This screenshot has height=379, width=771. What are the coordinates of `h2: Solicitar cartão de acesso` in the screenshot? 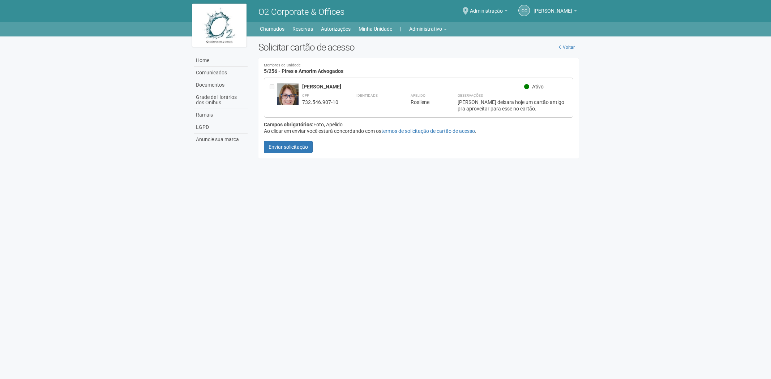 It's located at (418, 47).